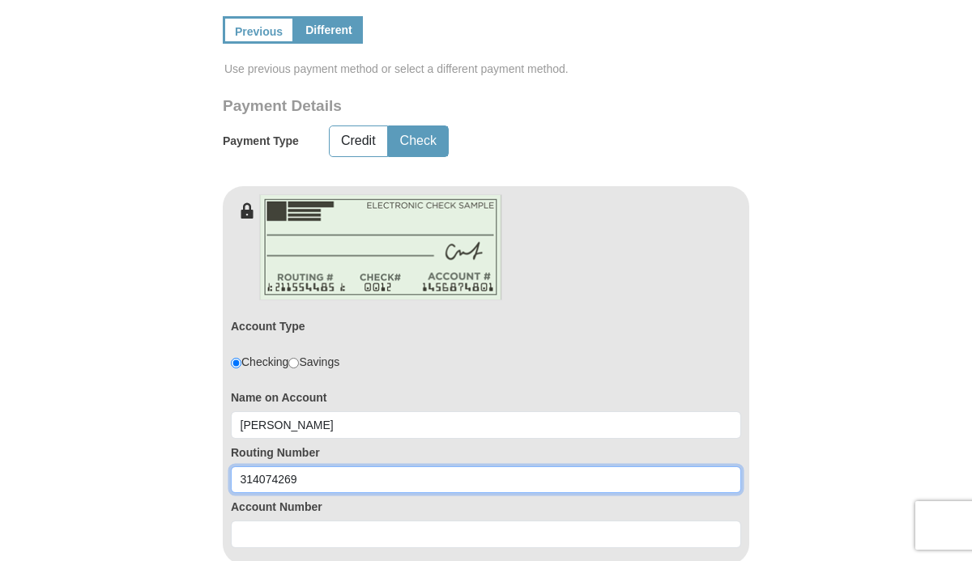 Image resolution: width=972 pixels, height=561 pixels. Describe the element at coordinates (268, 326) in the screenshot. I see `label: Account Type` at that location.